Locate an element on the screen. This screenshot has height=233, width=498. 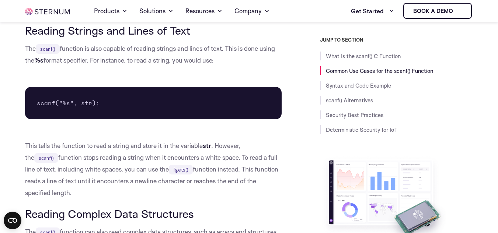
h3: Reading Complex Data Structures is located at coordinates (153, 214).